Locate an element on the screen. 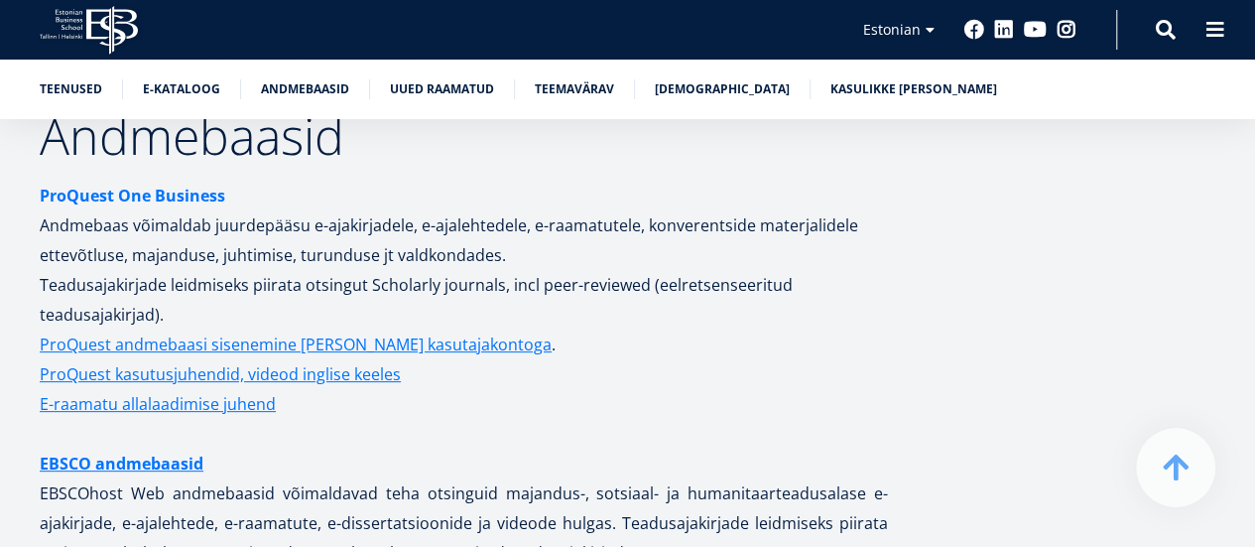  a: E-raamatu allalaadimise juhend is located at coordinates (158, 404).